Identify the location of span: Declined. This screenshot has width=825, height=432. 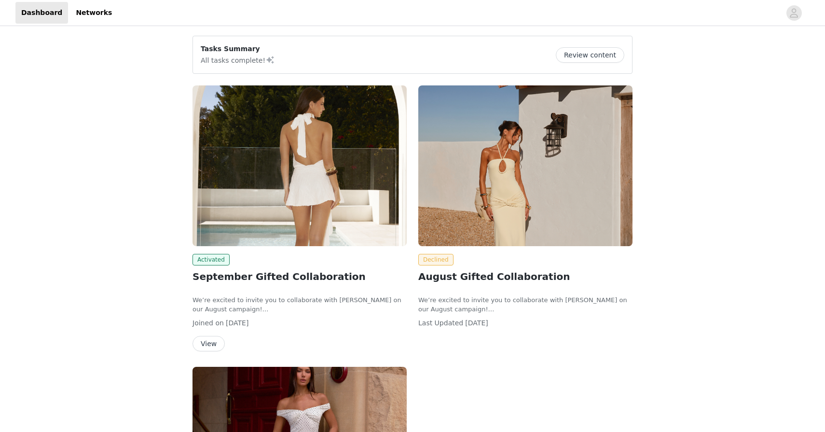
(436, 260).